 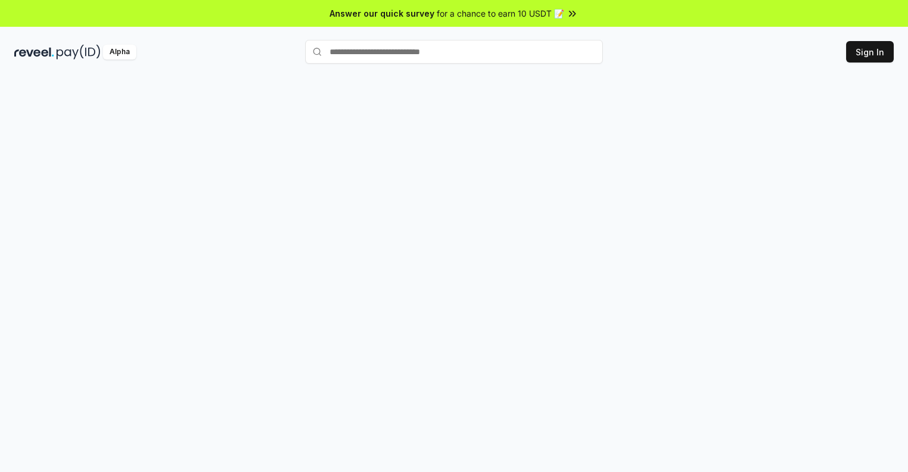 I want to click on button: Sign In, so click(x=870, y=52).